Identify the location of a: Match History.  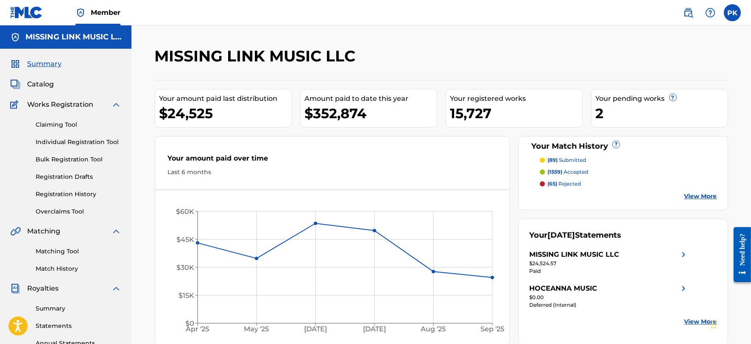
(78, 269).